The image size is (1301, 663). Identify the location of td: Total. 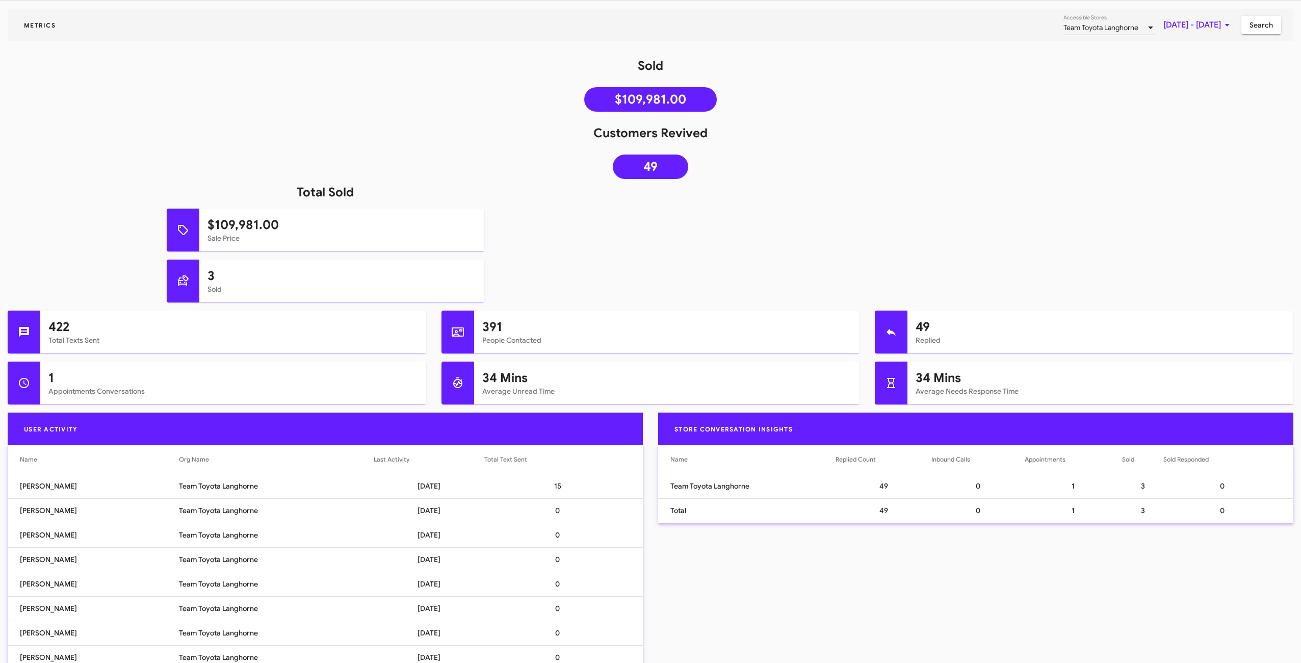
(747, 510).